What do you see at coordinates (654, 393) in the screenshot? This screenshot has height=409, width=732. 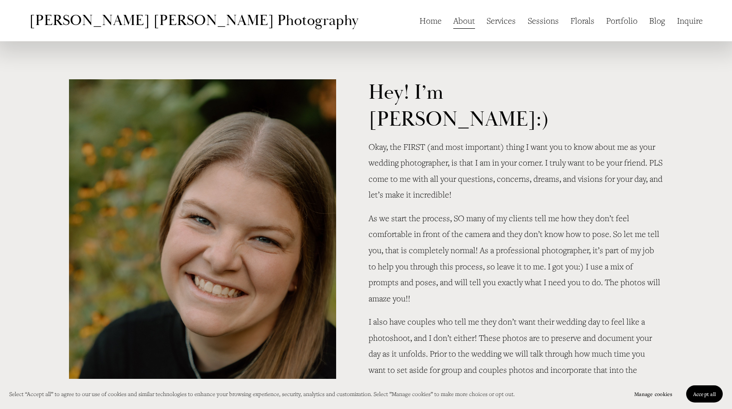 I see `span: Manage cookies` at bounding box center [654, 393].